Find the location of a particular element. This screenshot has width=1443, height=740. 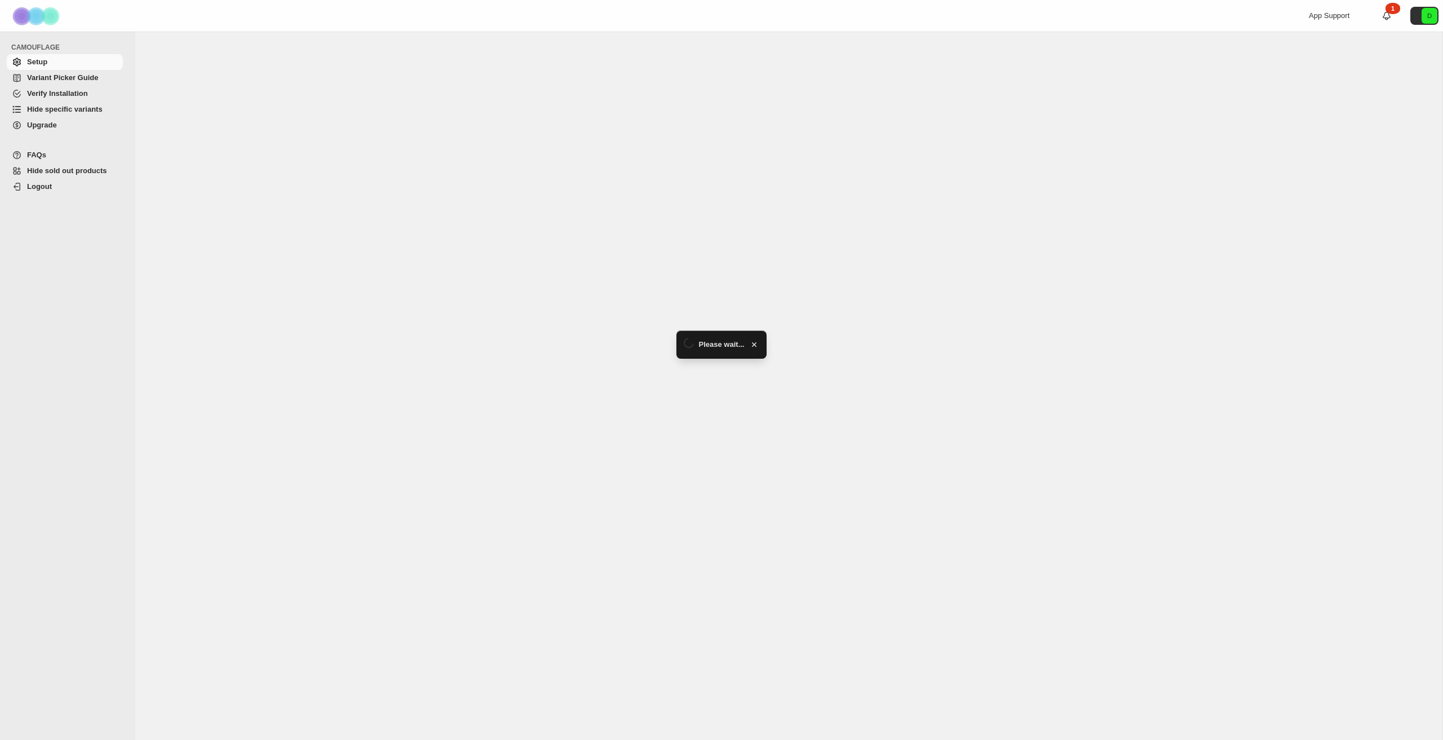

a: FAQs is located at coordinates (65, 155).